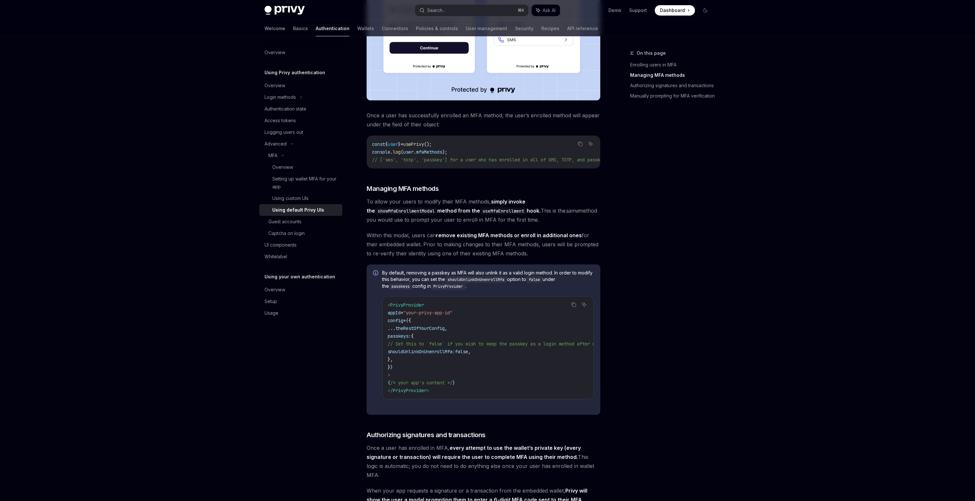 The height and width of the screenshot is (501, 975). What do you see at coordinates (437, 10) in the screenshot?
I see `div: Search...` at bounding box center [437, 10].